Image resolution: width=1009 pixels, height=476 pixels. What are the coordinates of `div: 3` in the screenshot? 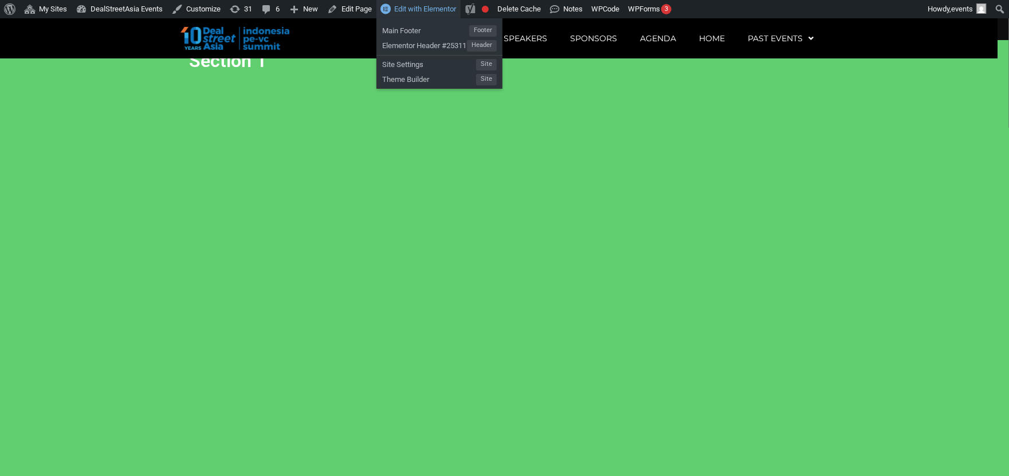 It's located at (667, 9).